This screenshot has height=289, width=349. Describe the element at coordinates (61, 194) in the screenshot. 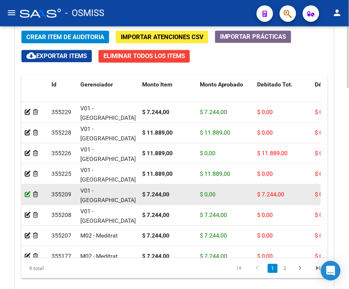

I see `span: 355209` at that location.